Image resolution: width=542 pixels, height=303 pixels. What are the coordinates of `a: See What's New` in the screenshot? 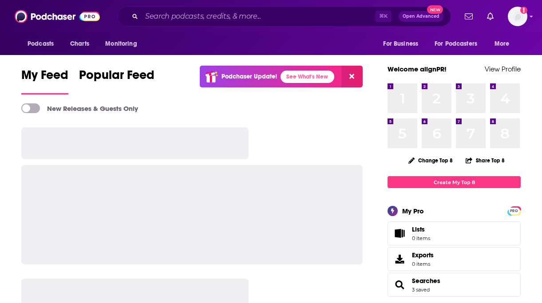 It's located at (307, 77).